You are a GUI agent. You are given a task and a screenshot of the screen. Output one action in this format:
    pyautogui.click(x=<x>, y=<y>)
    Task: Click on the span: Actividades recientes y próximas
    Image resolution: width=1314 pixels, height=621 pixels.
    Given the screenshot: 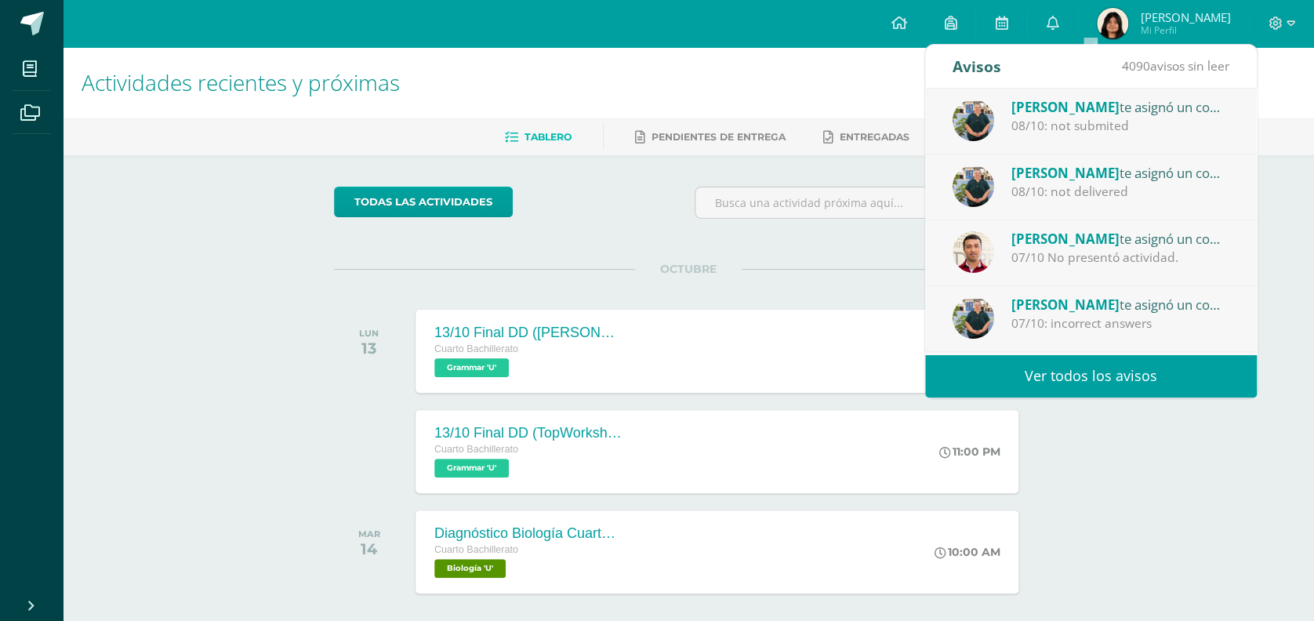 What is the action you would take?
    pyautogui.click(x=241, y=82)
    